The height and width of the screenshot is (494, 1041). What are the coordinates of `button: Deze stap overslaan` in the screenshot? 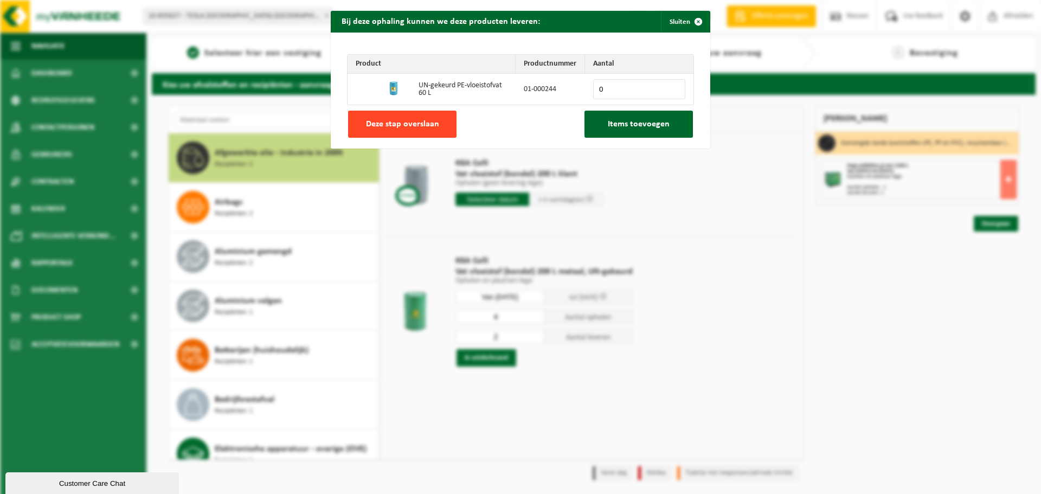 It's located at (402, 124).